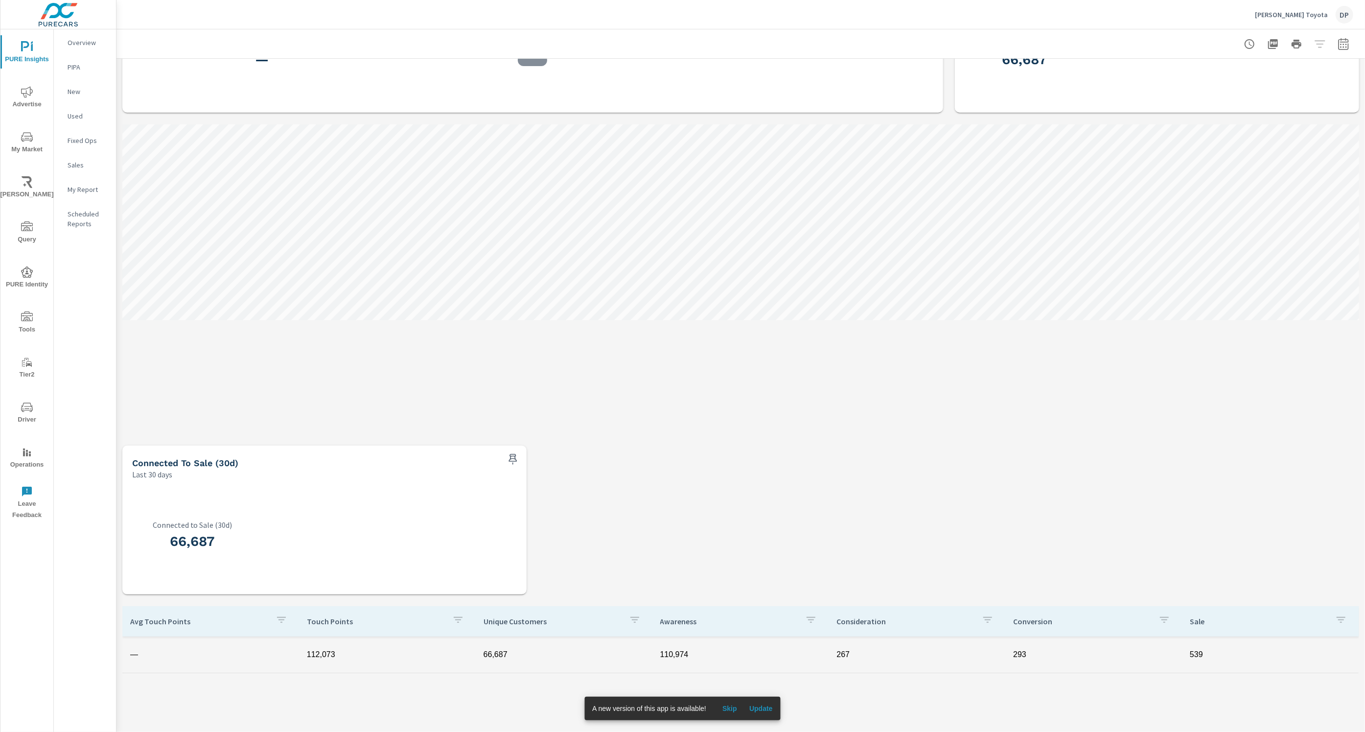  What do you see at coordinates (88, 92) in the screenshot?
I see `p: New` at bounding box center [88, 92].